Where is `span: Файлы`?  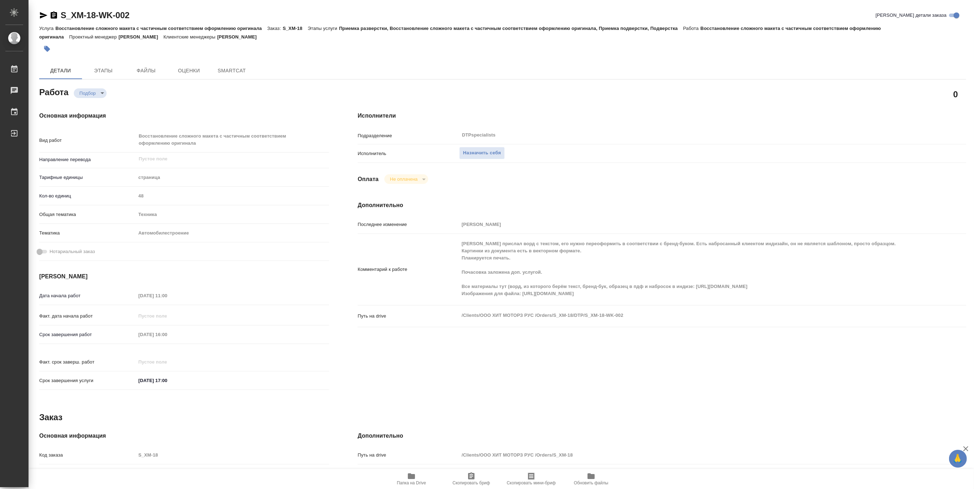
span: Файлы is located at coordinates (146, 71).